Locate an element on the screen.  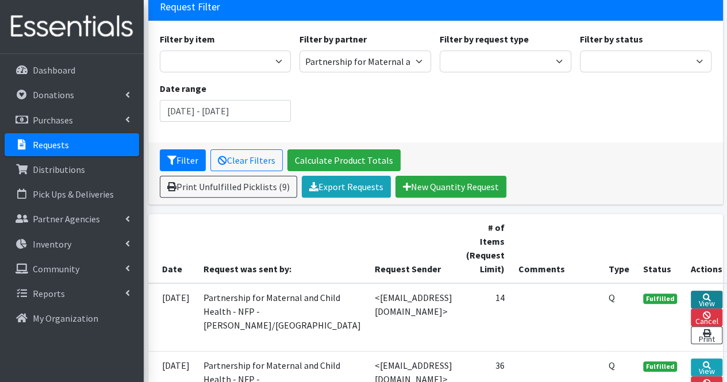
th: Date is located at coordinates (172, 248).